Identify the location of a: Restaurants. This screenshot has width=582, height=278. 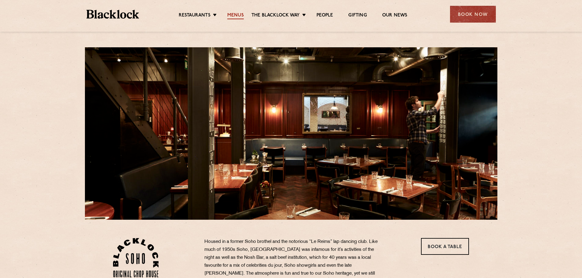
(195, 16).